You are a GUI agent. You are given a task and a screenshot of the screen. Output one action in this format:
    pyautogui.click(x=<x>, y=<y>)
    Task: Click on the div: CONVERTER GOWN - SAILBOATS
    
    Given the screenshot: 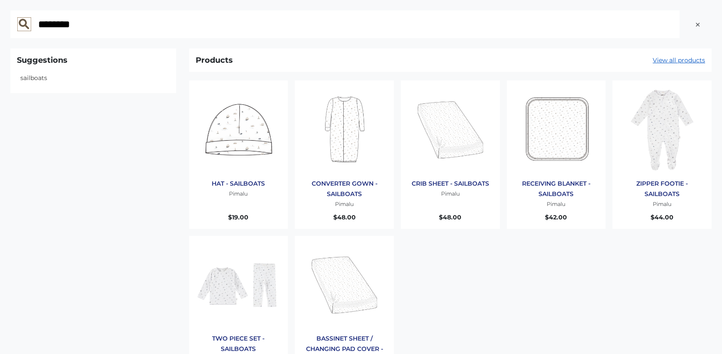 What is the action you would take?
    pyautogui.click(x=344, y=189)
    